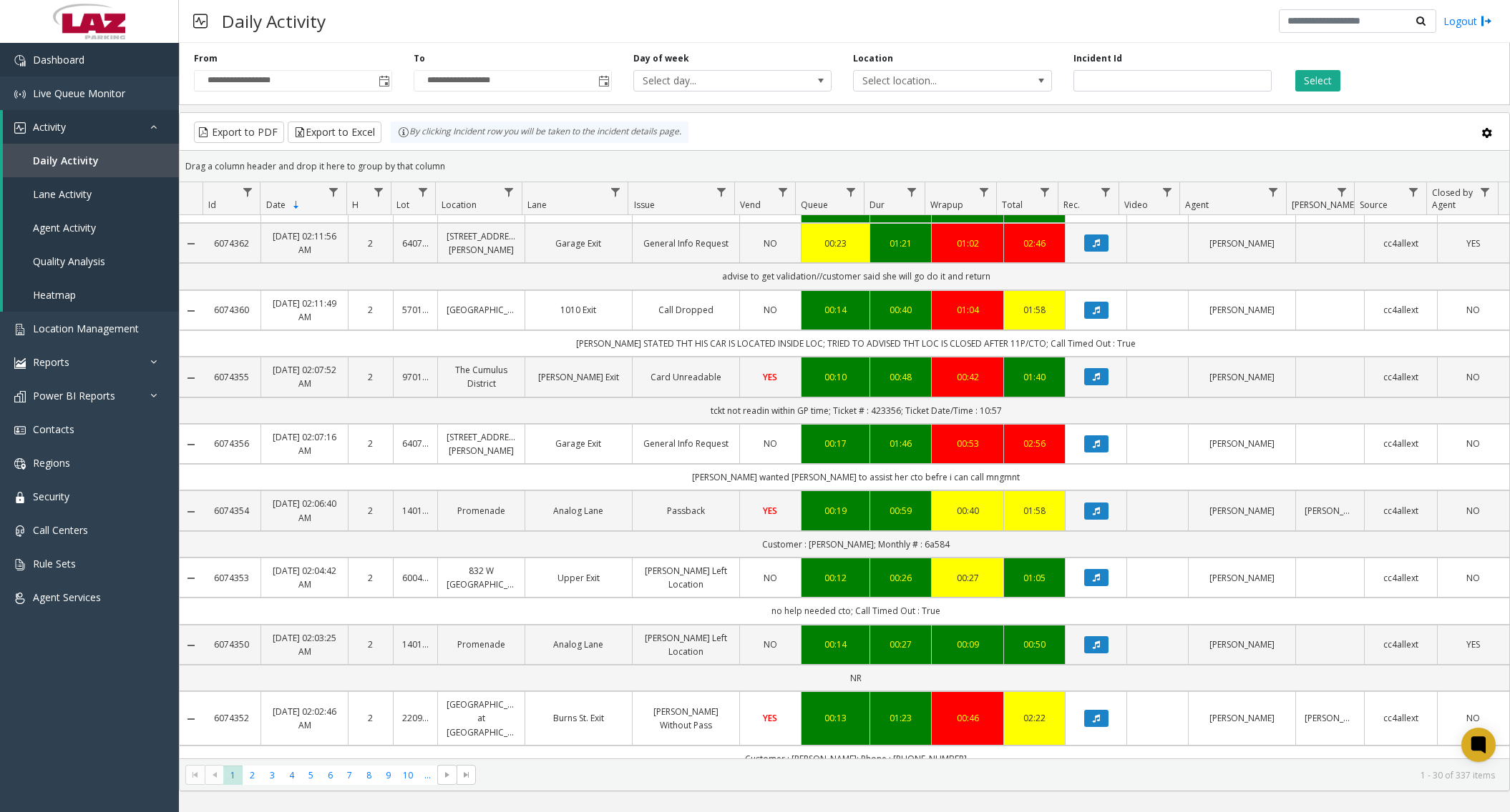 Image resolution: width=1510 pixels, height=812 pixels. Describe the element at coordinates (782, 192) in the screenshot. I see `a: Vend Filter Menu` at that location.